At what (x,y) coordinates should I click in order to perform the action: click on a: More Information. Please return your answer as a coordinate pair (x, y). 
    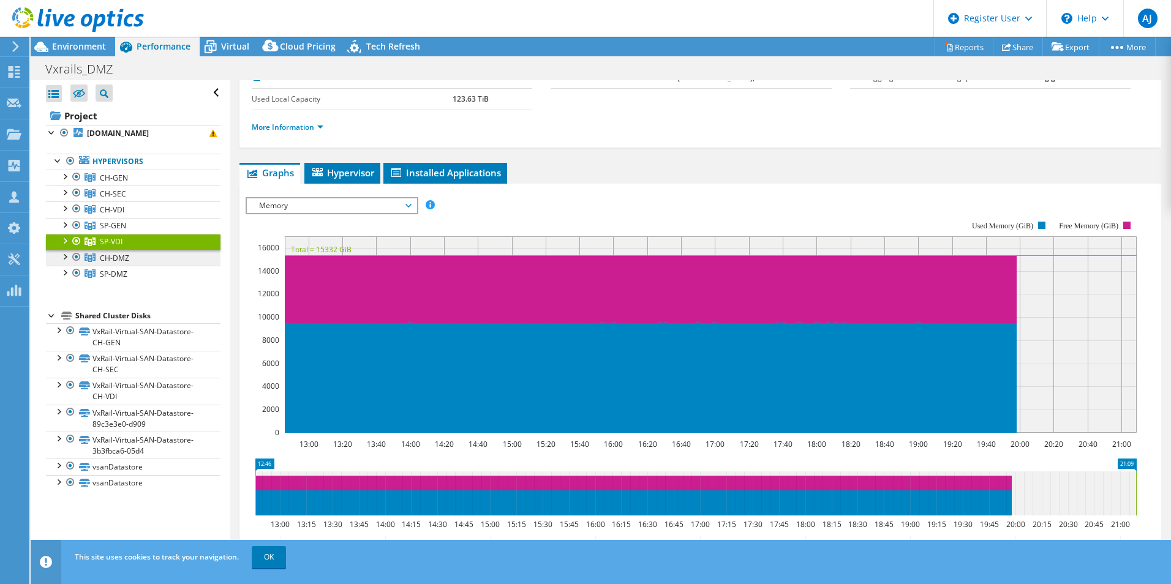
    Looking at the image, I should click on (287, 127).